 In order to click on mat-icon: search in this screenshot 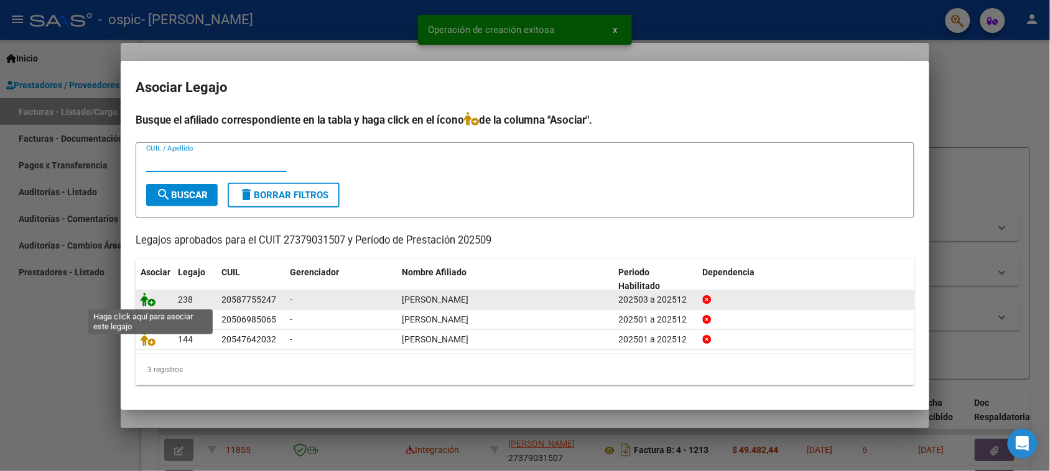, I will do `click(164, 195)`.